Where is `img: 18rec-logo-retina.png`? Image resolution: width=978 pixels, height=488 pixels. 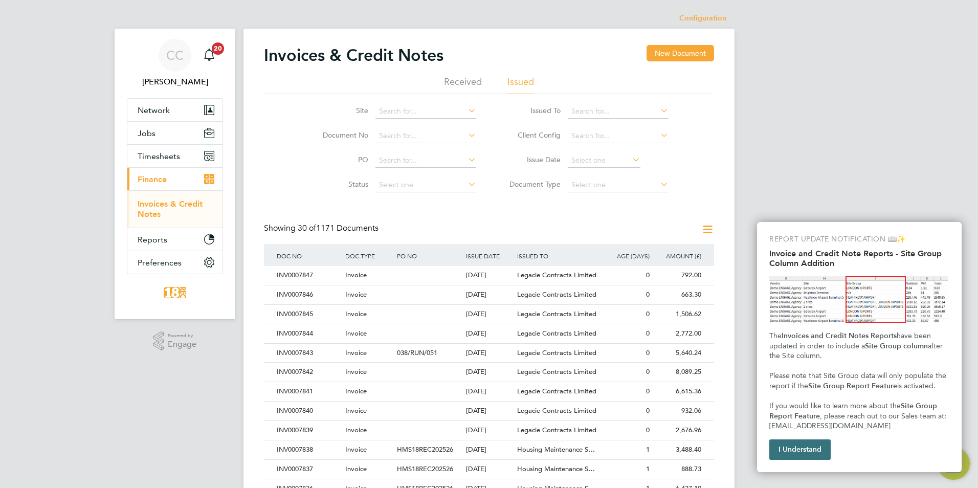 img: 18rec-logo-retina.png is located at coordinates (175, 293).